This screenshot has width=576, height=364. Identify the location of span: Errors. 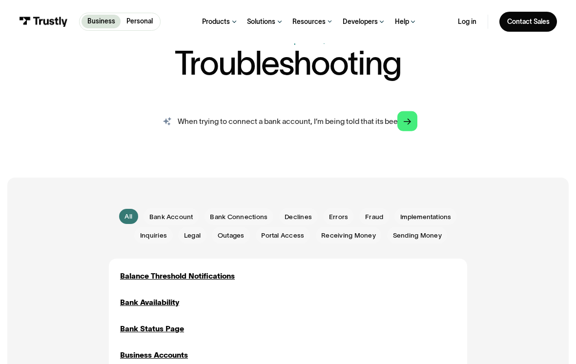
(338, 217).